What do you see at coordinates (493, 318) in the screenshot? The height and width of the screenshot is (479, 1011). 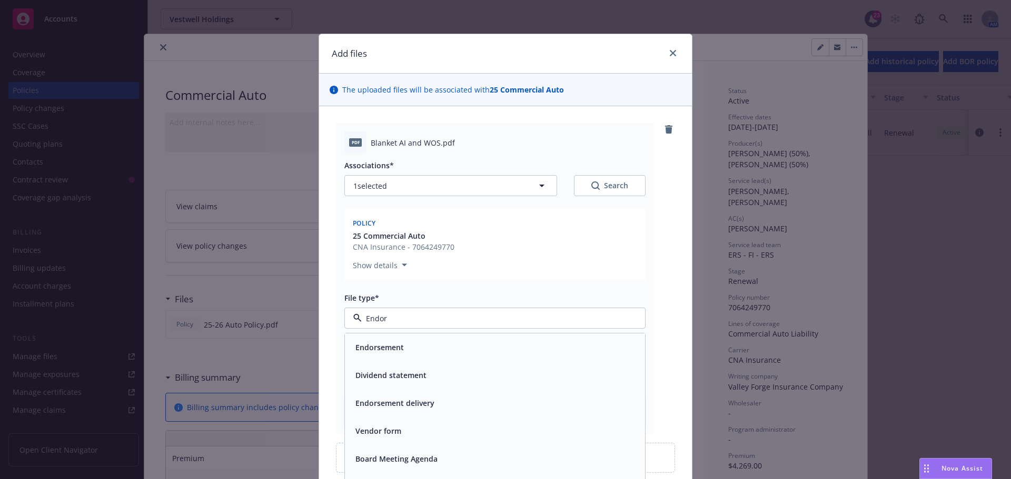 I see `input: Filter by keyword` at bounding box center [493, 318].